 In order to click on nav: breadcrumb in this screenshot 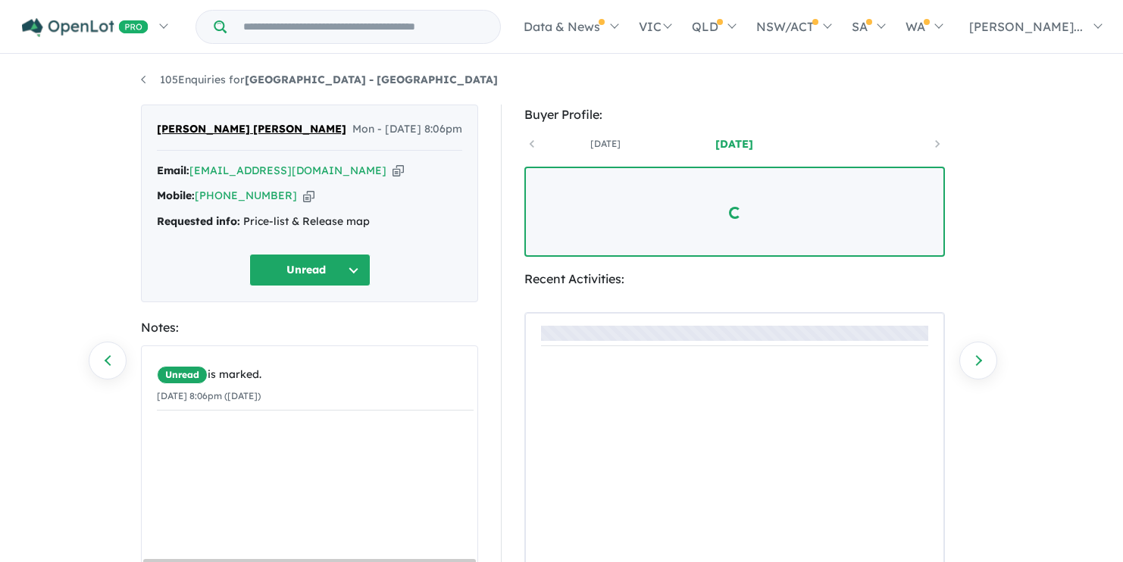, I will do `click(562, 80)`.